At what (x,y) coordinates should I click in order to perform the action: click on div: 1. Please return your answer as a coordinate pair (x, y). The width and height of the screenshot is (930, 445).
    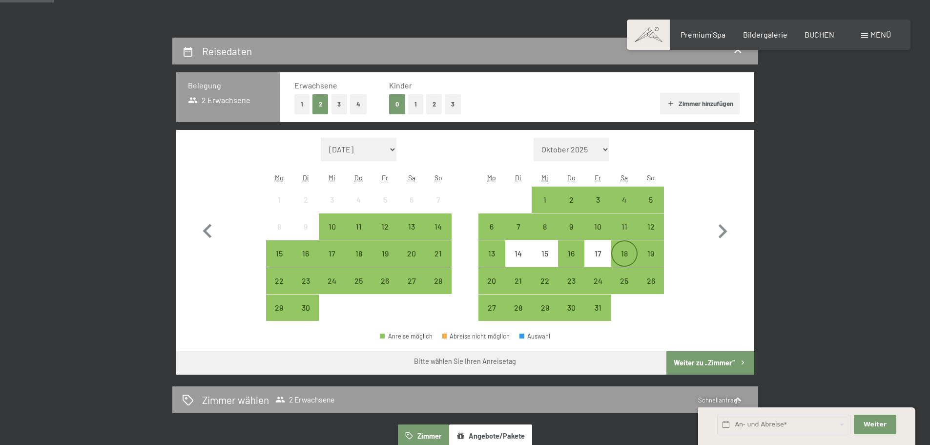
    Looking at the image, I should click on (545, 208).